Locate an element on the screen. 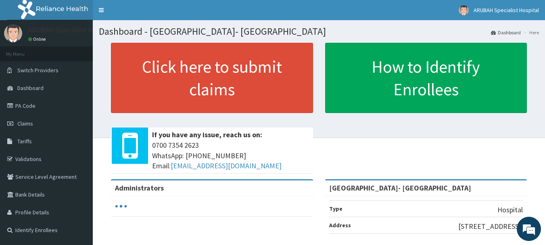  span: ARUBAH Specialist Hospital is located at coordinates (507, 10).